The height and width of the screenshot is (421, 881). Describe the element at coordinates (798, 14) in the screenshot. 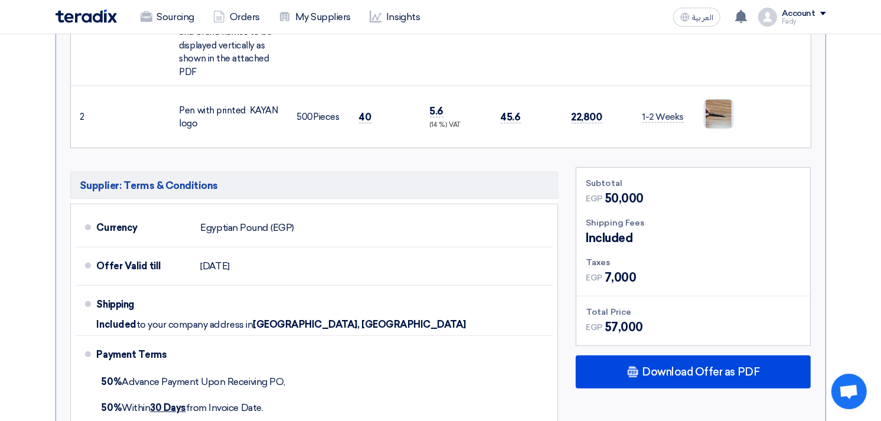

I see `div: Account` at that location.